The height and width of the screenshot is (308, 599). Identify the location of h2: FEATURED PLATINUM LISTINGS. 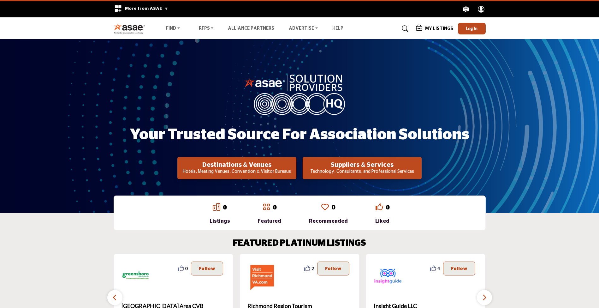
(299, 243).